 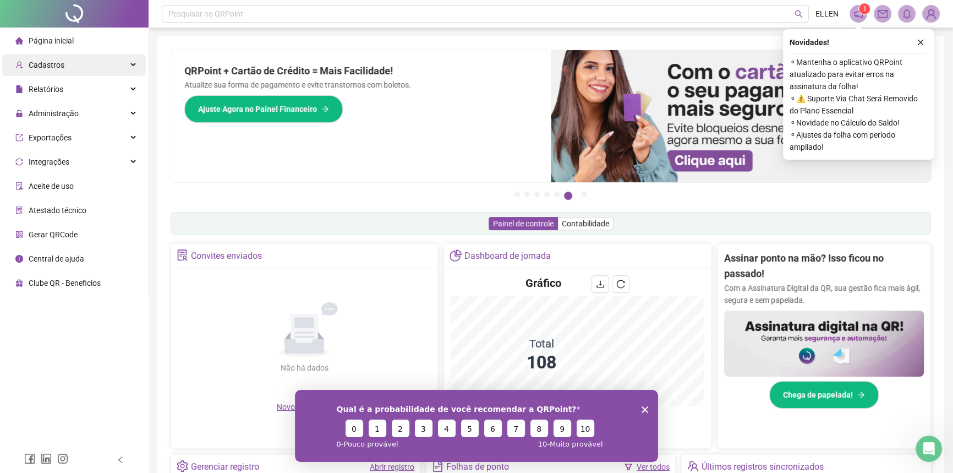 What do you see at coordinates (93, 54) in the screenshot?
I see `div: 0 - Pouco provável` at bounding box center [93, 54].